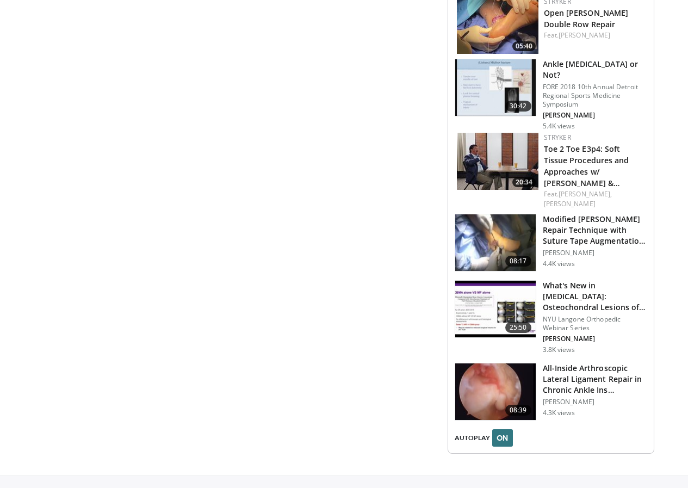 The height and width of the screenshot is (488, 688). What do you see at coordinates (503, 438) in the screenshot?
I see `button: ON` at bounding box center [503, 438].